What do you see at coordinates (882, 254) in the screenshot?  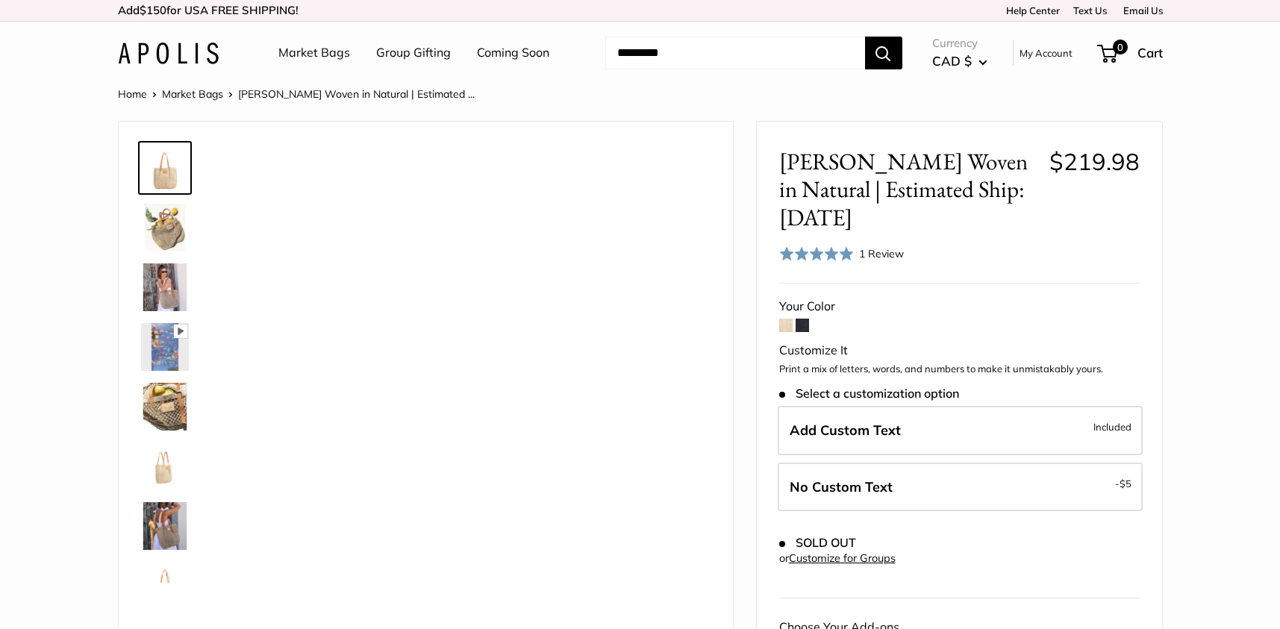 I see `span: 1 Review` at bounding box center [882, 254].